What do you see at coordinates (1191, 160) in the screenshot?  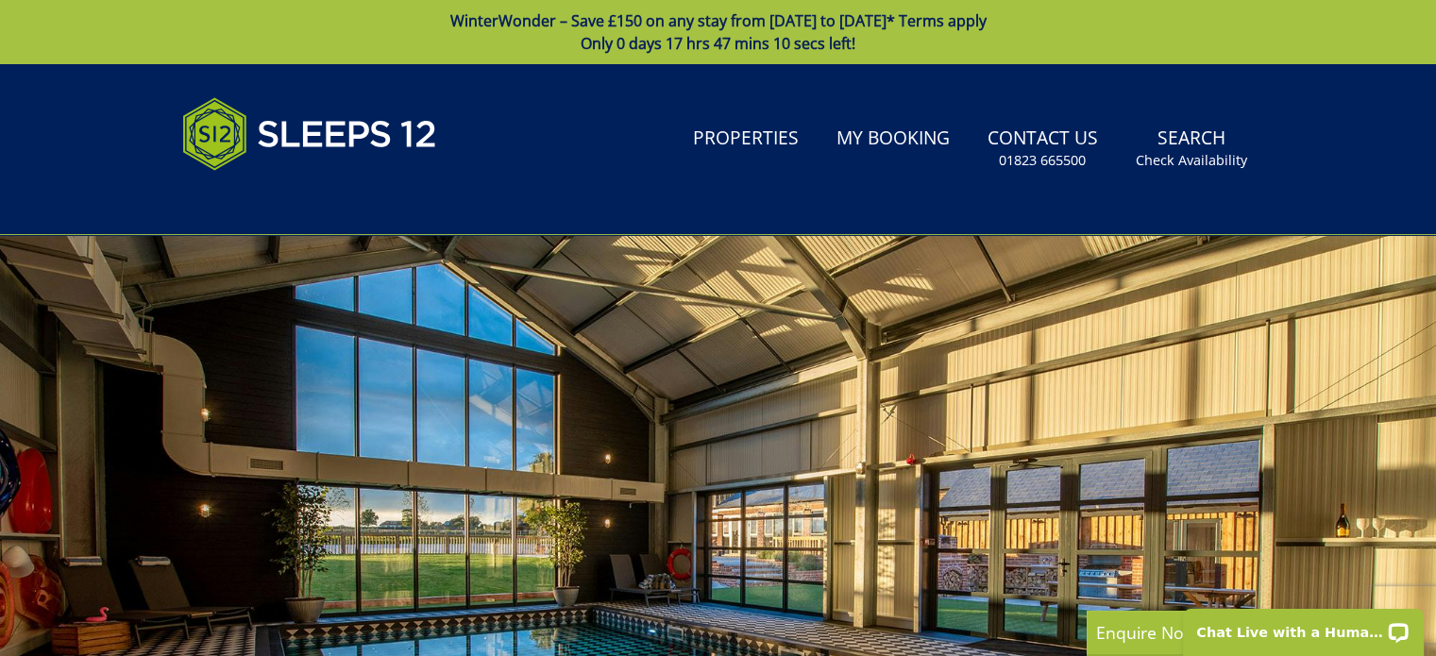 I see `small: Check Availability` at bounding box center [1191, 160].